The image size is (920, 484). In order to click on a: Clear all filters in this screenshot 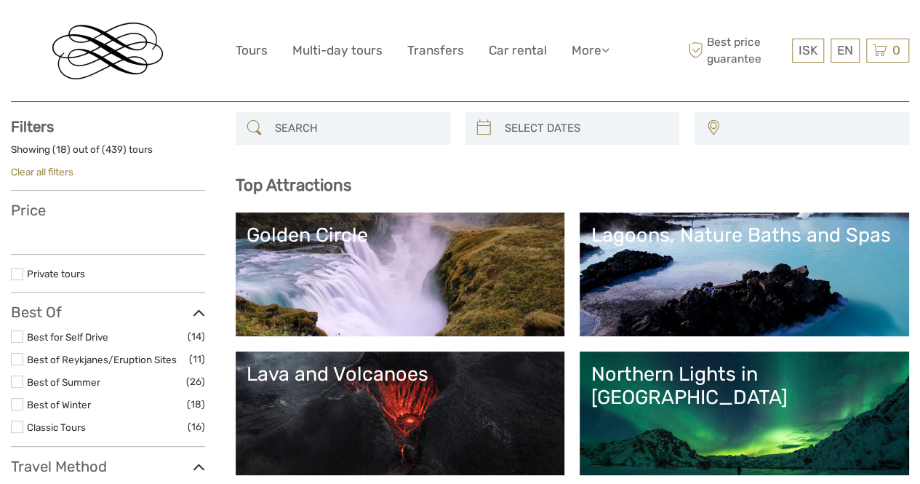, I will do `click(42, 172)`.